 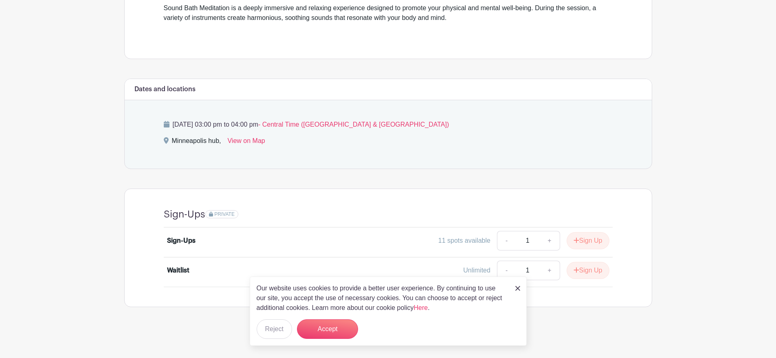 What do you see at coordinates (382, 298) in the screenshot?
I see `p: Our website uses cookies to provide a better user experience. By continuing to use our site, you ...` at bounding box center [382, 298].